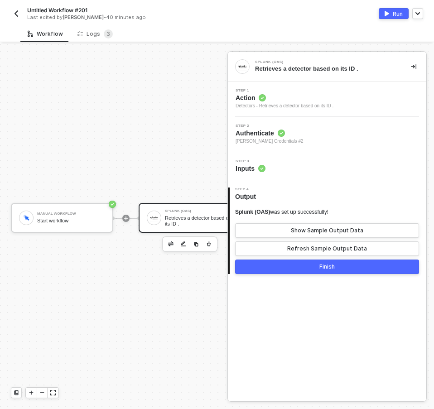 The image size is (434, 409). What do you see at coordinates (387, 14) in the screenshot?
I see `img: activate` at bounding box center [387, 14].